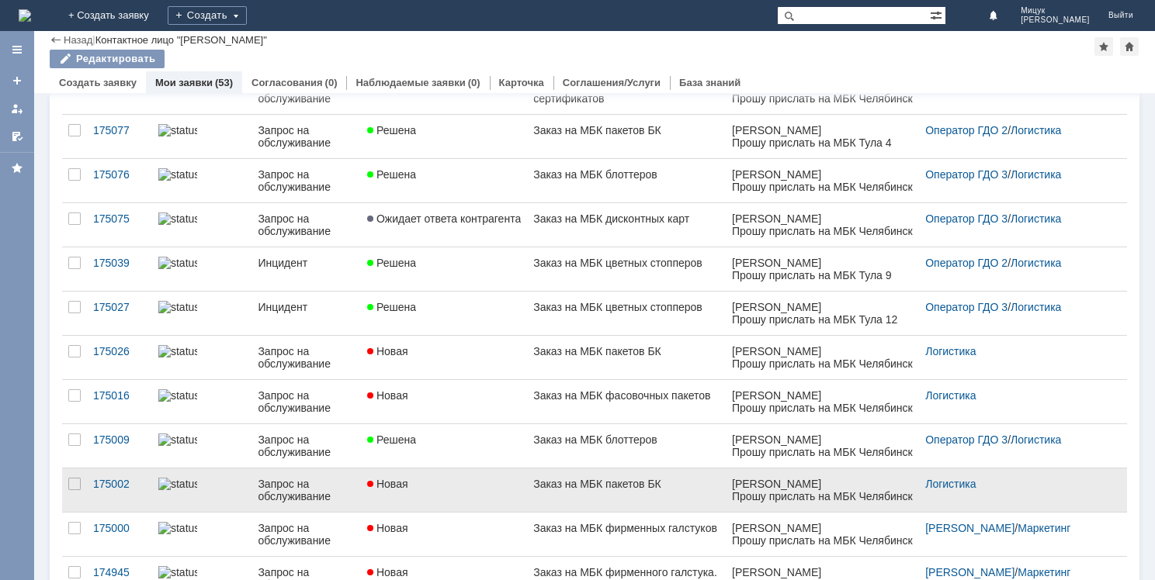 Image resolution: width=1155 pixels, height=580 pixels. I want to click on div: Сделать домашней страницей, so click(1129, 47).